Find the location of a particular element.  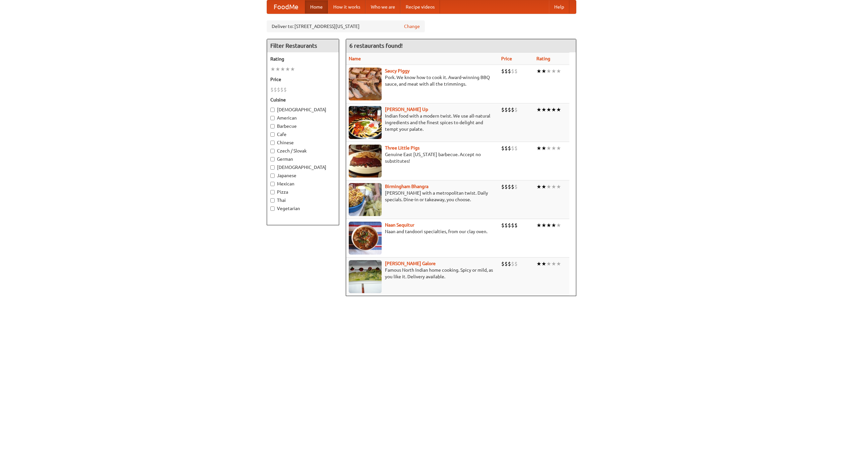

label: Mexican is located at coordinates (303, 184).